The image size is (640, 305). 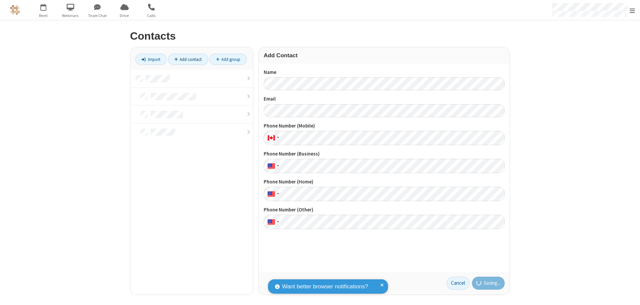 I want to click on label: Phone Number (Business), so click(x=384, y=154).